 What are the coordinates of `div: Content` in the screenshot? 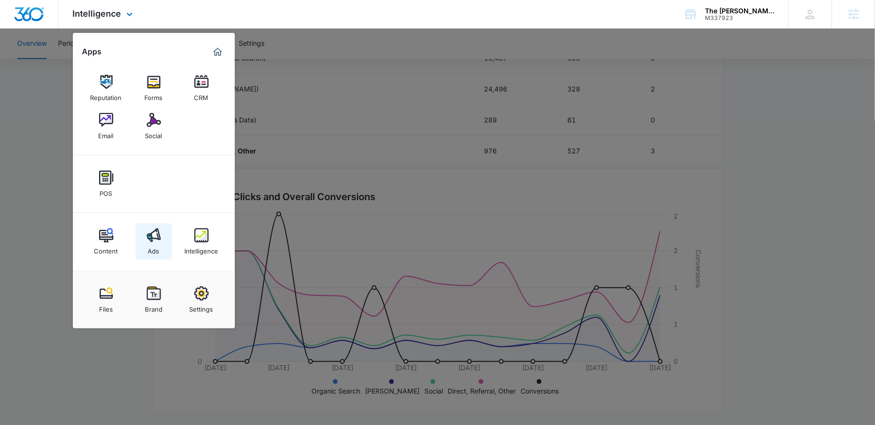 It's located at (106, 249).